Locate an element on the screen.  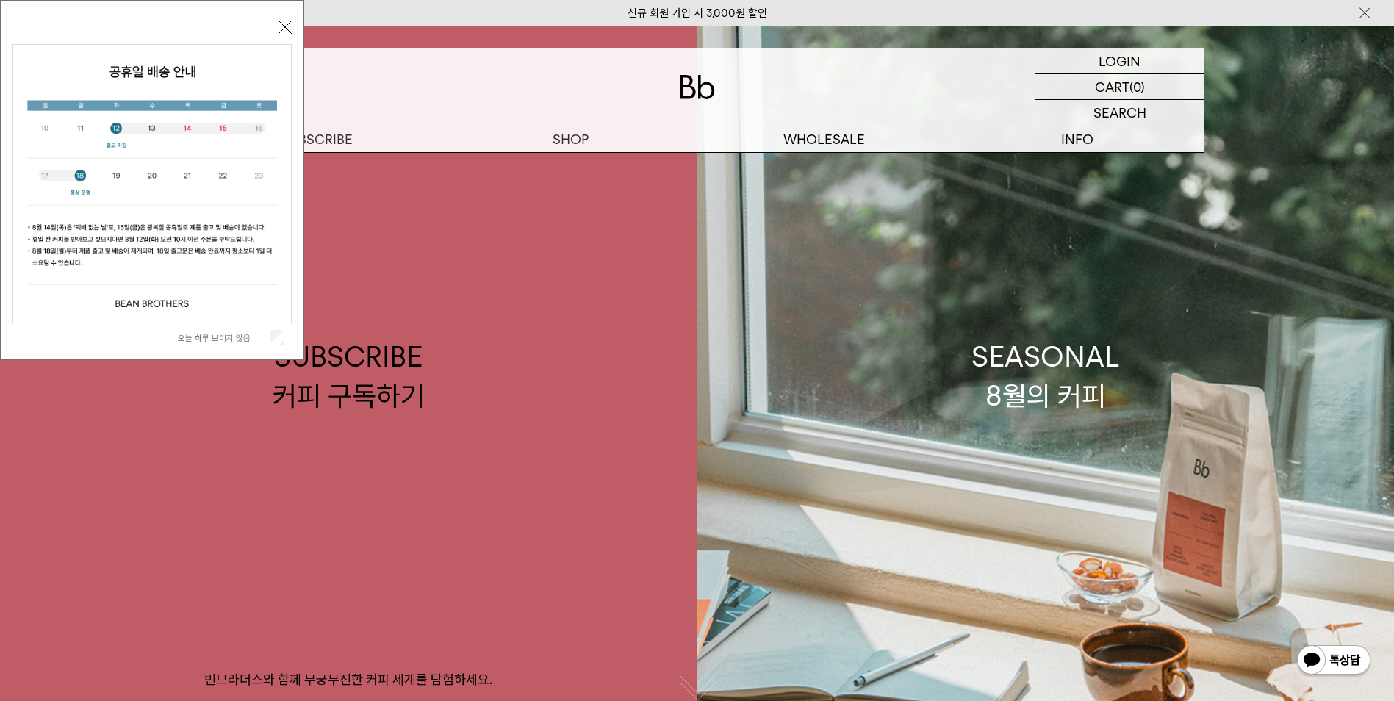
a: SUBSCRIBE is located at coordinates (317, 139).